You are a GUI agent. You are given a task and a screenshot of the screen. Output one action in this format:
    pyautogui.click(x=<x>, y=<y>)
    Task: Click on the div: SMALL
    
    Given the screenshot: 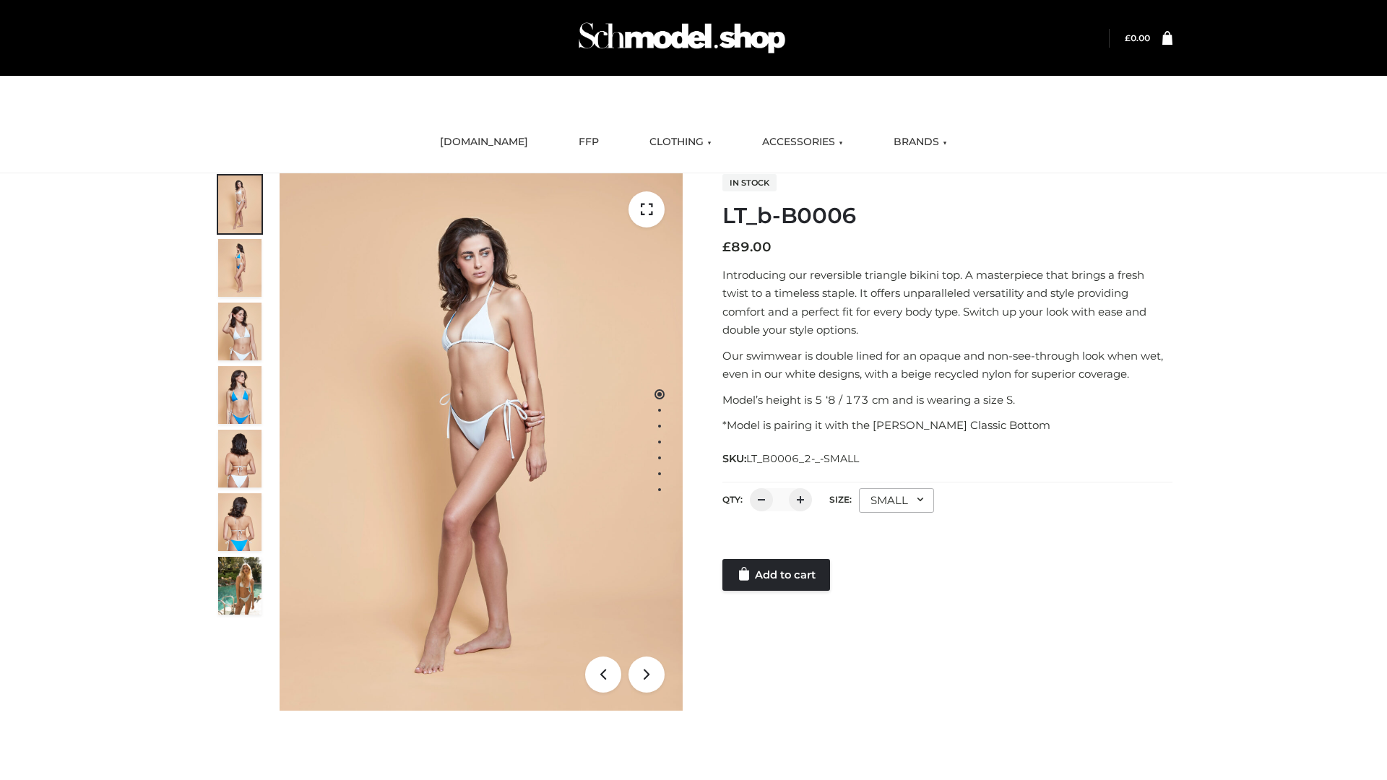 What is the action you would take?
    pyautogui.click(x=896, y=501)
    